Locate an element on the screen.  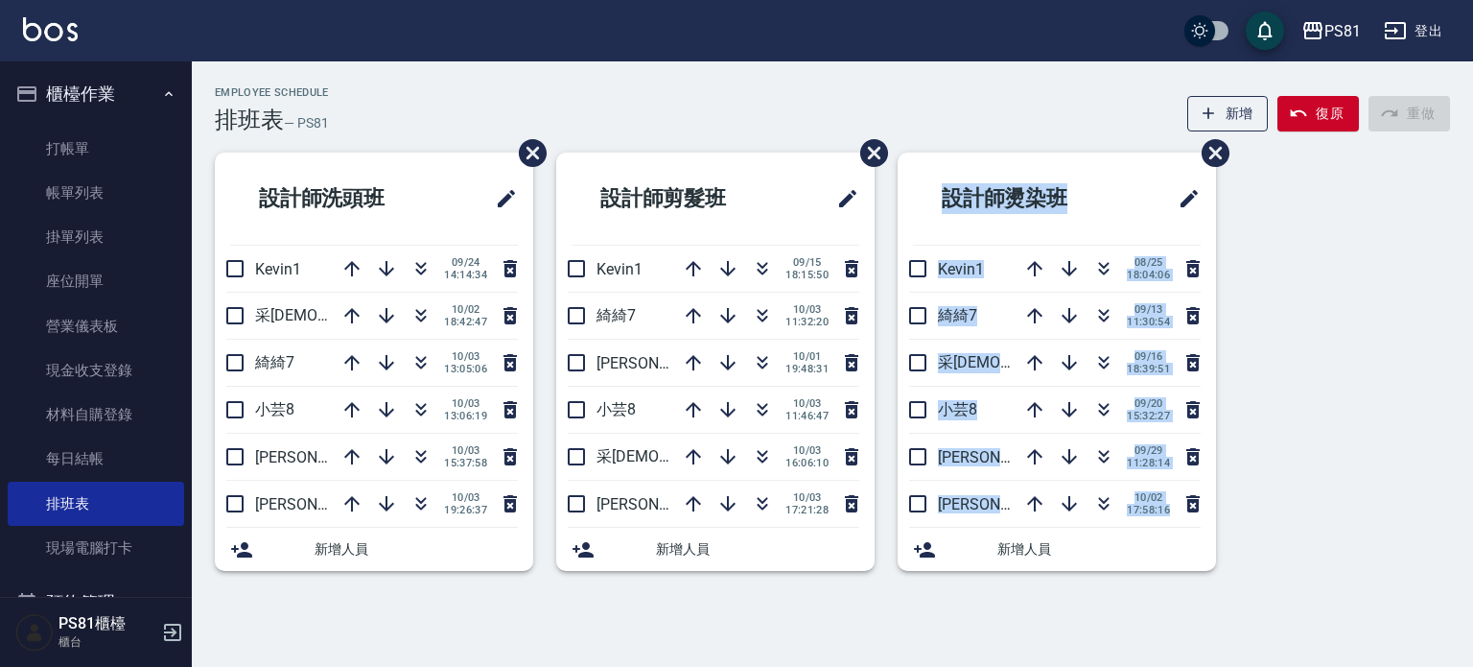
span: 09/20 is located at coordinates (1148, 403).